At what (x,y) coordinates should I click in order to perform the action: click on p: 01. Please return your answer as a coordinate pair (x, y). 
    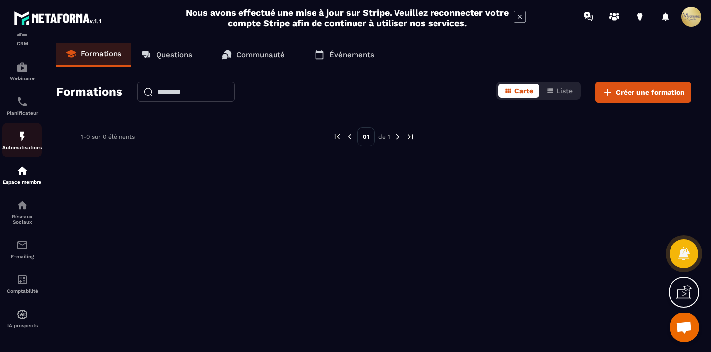
    Looking at the image, I should click on (366, 137).